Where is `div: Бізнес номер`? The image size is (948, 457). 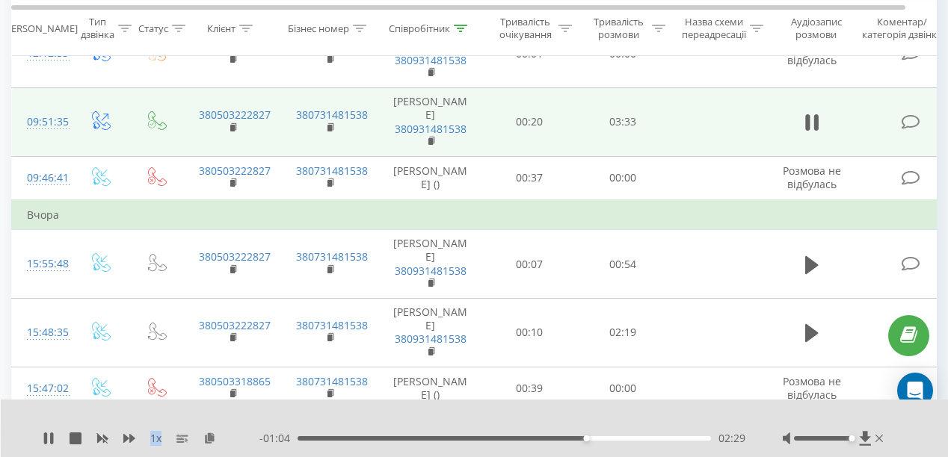 div: Бізнес номер is located at coordinates (318, 28).